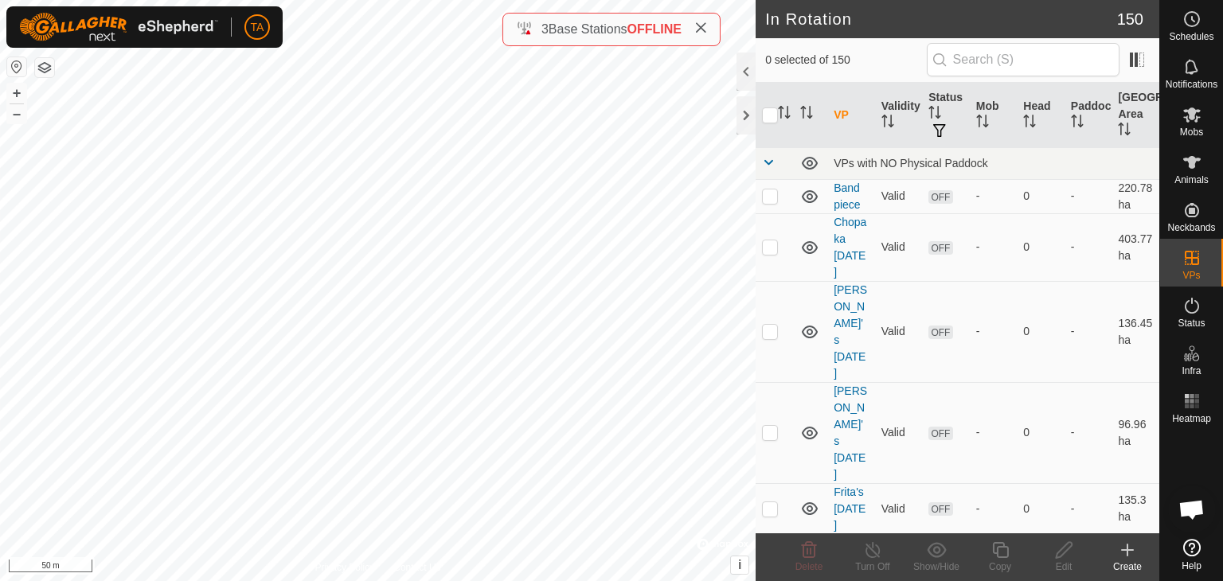 The height and width of the screenshot is (581, 1223). I want to click on span: Delete, so click(809, 567).